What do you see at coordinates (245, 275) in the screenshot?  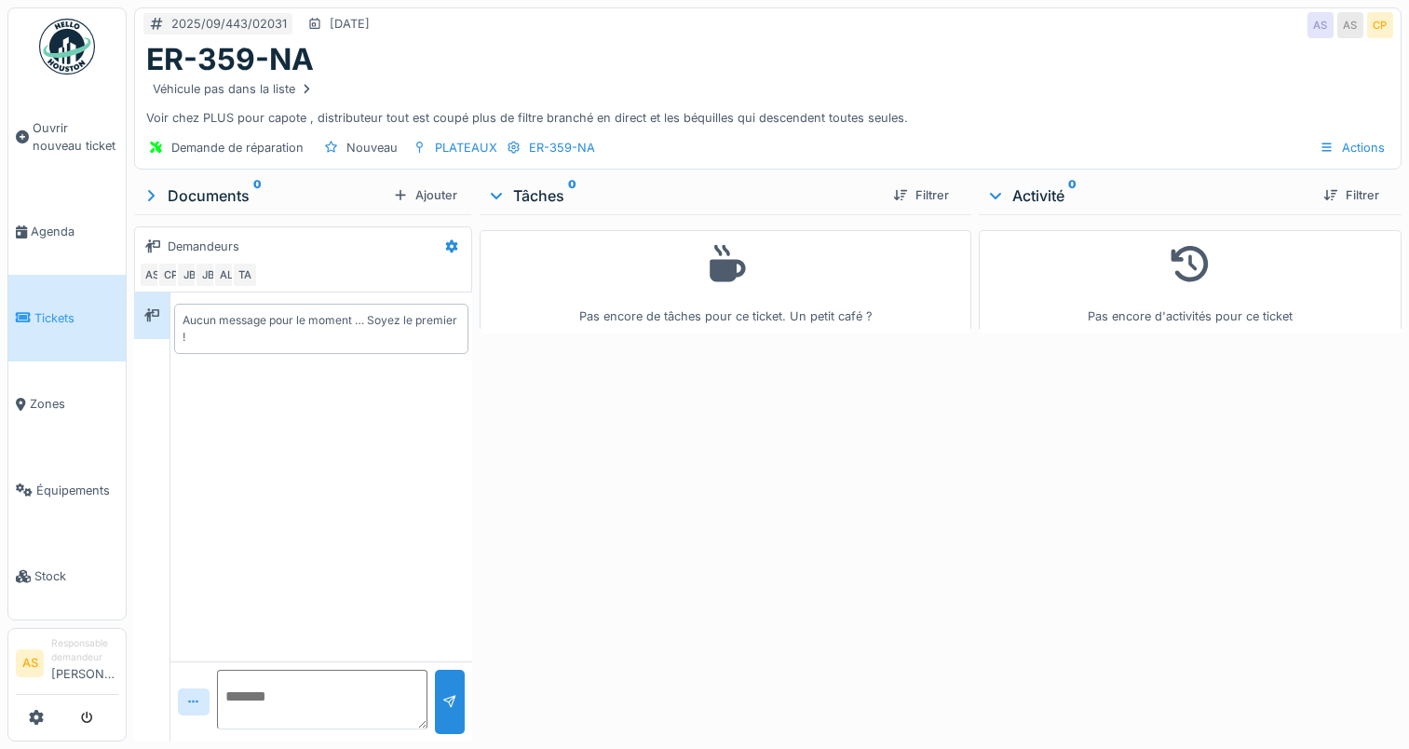 I see `div: TA` at bounding box center [245, 275].